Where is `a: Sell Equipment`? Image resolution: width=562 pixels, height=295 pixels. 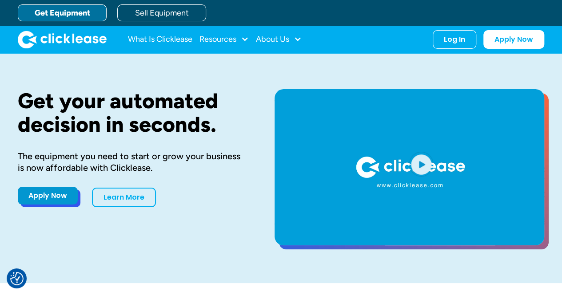 a: Sell Equipment is located at coordinates (162, 13).